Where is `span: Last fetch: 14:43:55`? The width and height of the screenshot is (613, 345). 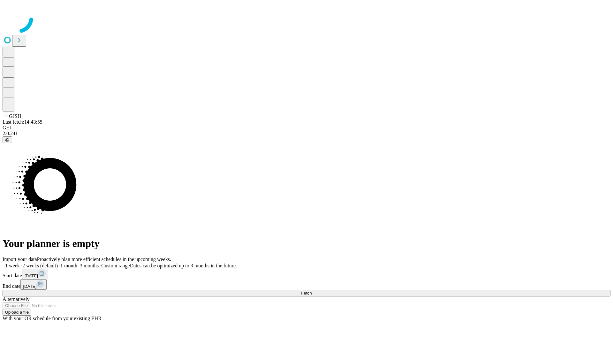
span: Last fetch: 14:43:55 is located at coordinates (22, 122).